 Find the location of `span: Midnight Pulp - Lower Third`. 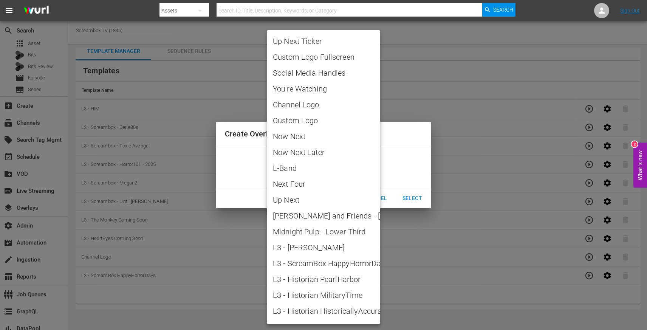

span: Midnight Pulp - Lower Third is located at coordinates (324, 232).